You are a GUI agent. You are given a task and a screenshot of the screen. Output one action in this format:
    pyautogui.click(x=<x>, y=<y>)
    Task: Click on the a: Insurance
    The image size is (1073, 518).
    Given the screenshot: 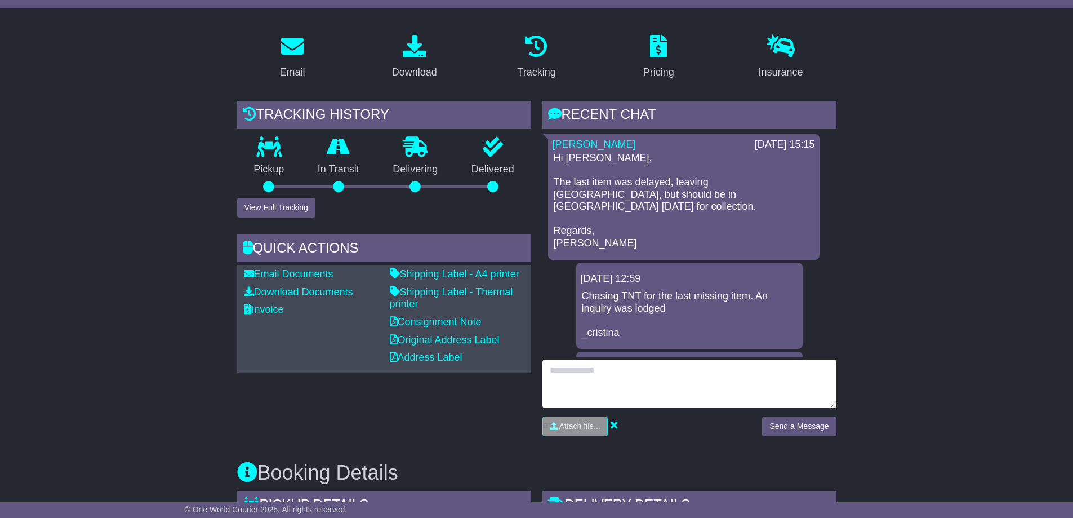 What is the action you would take?
    pyautogui.click(x=780, y=57)
    